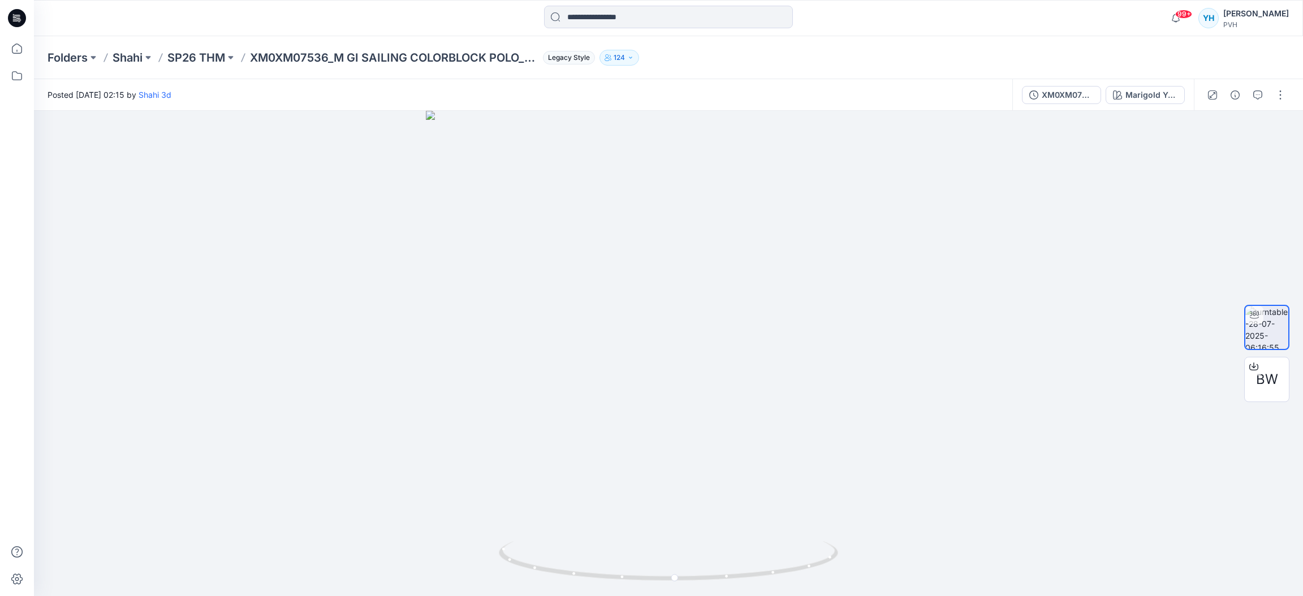  I want to click on span: 99+, so click(1184, 14).